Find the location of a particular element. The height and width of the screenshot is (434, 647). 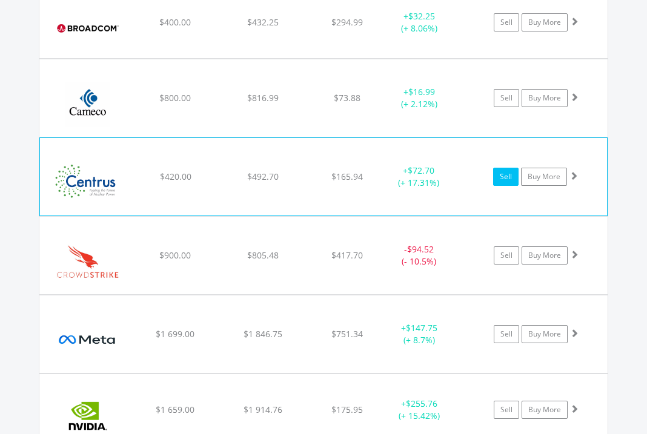

span: $73.88 is located at coordinates (347, 98).